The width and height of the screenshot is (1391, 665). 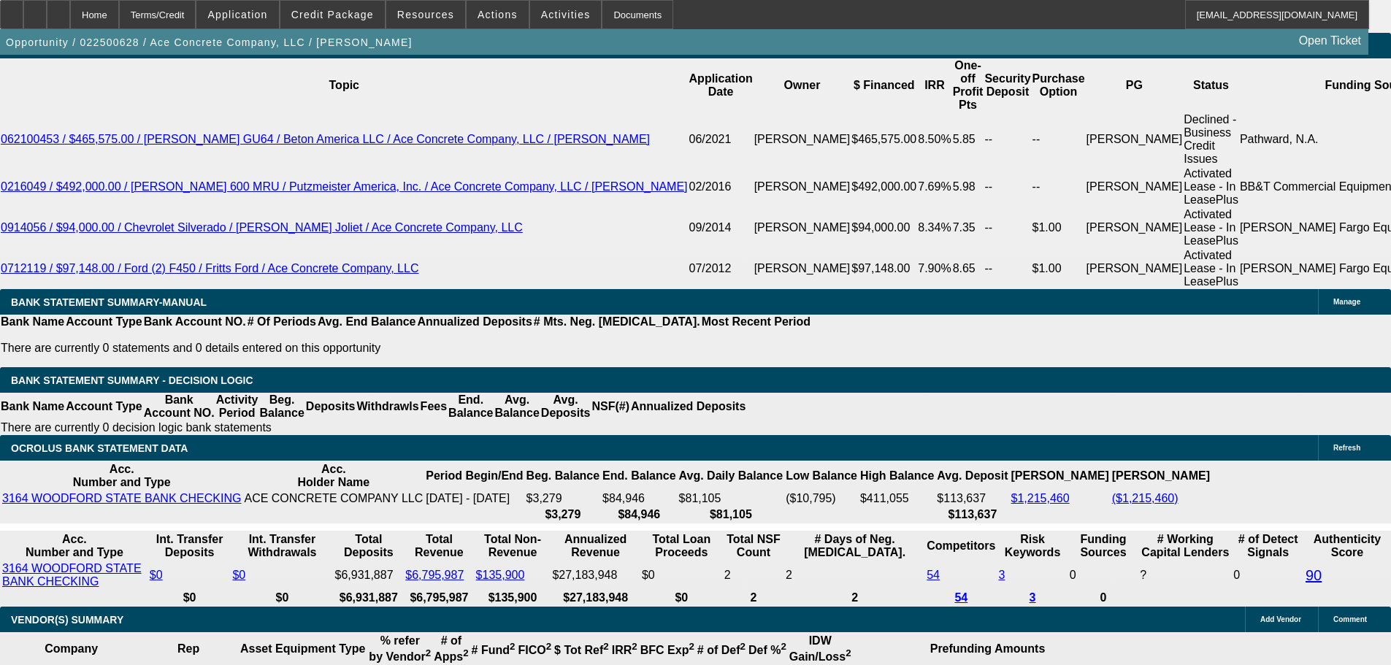 What do you see at coordinates (1145, 498) in the screenshot?
I see `a: ($1,215,460)` at bounding box center [1145, 498].